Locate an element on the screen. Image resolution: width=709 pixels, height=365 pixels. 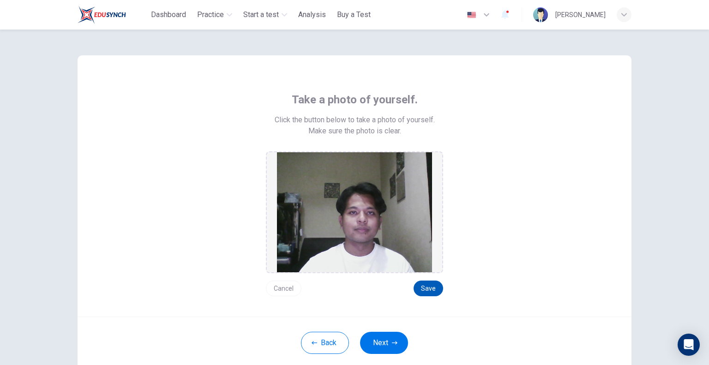
button: Save is located at coordinates (428, 289).